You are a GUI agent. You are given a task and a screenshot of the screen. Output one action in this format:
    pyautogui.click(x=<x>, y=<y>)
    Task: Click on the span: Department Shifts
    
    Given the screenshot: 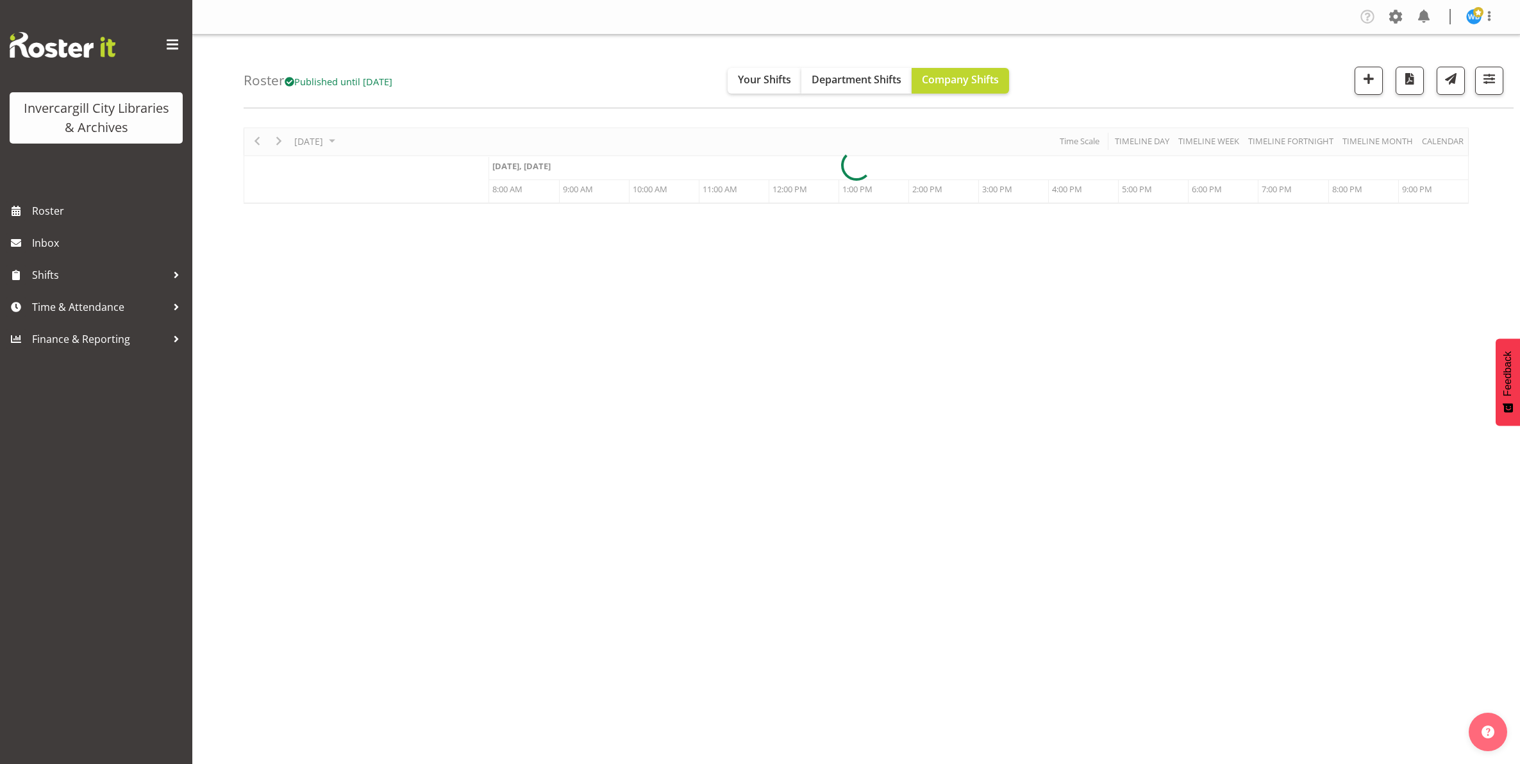 What is the action you would take?
    pyautogui.click(x=857, y=79)
    